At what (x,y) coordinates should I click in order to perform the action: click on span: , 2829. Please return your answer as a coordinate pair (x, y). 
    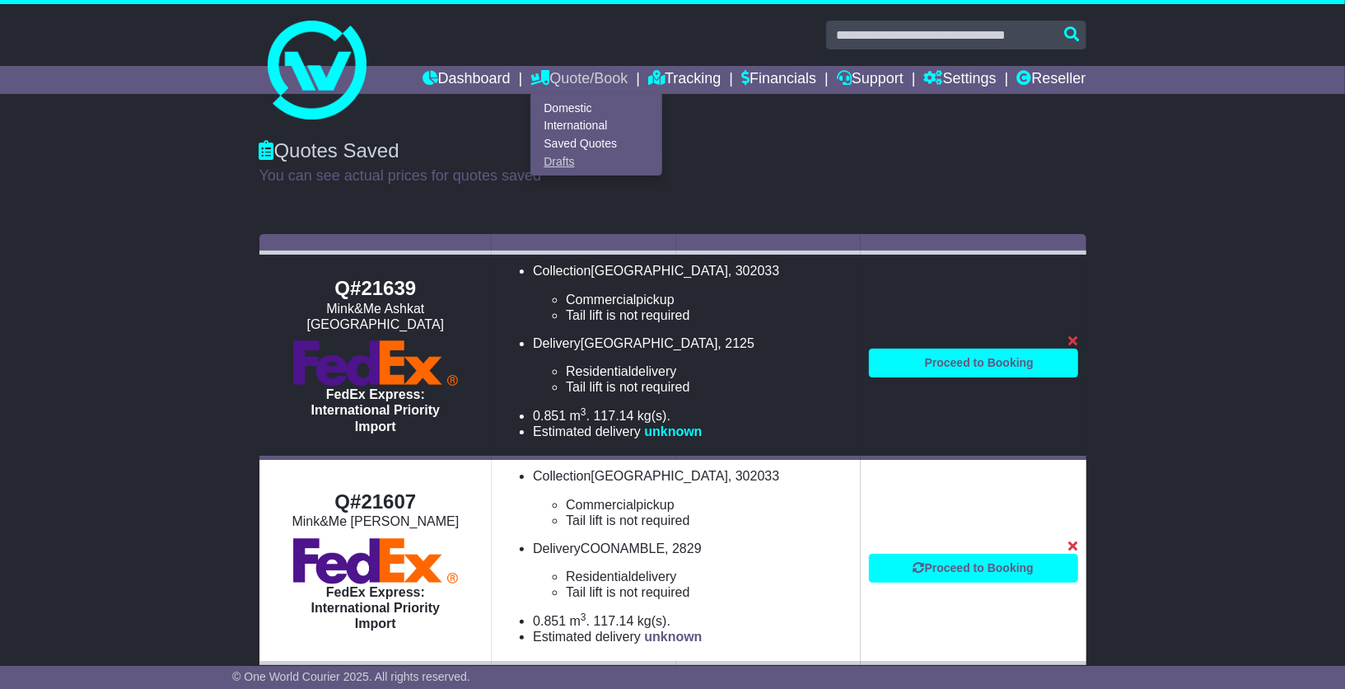
    Looking at the image, I should click on (683, 548).